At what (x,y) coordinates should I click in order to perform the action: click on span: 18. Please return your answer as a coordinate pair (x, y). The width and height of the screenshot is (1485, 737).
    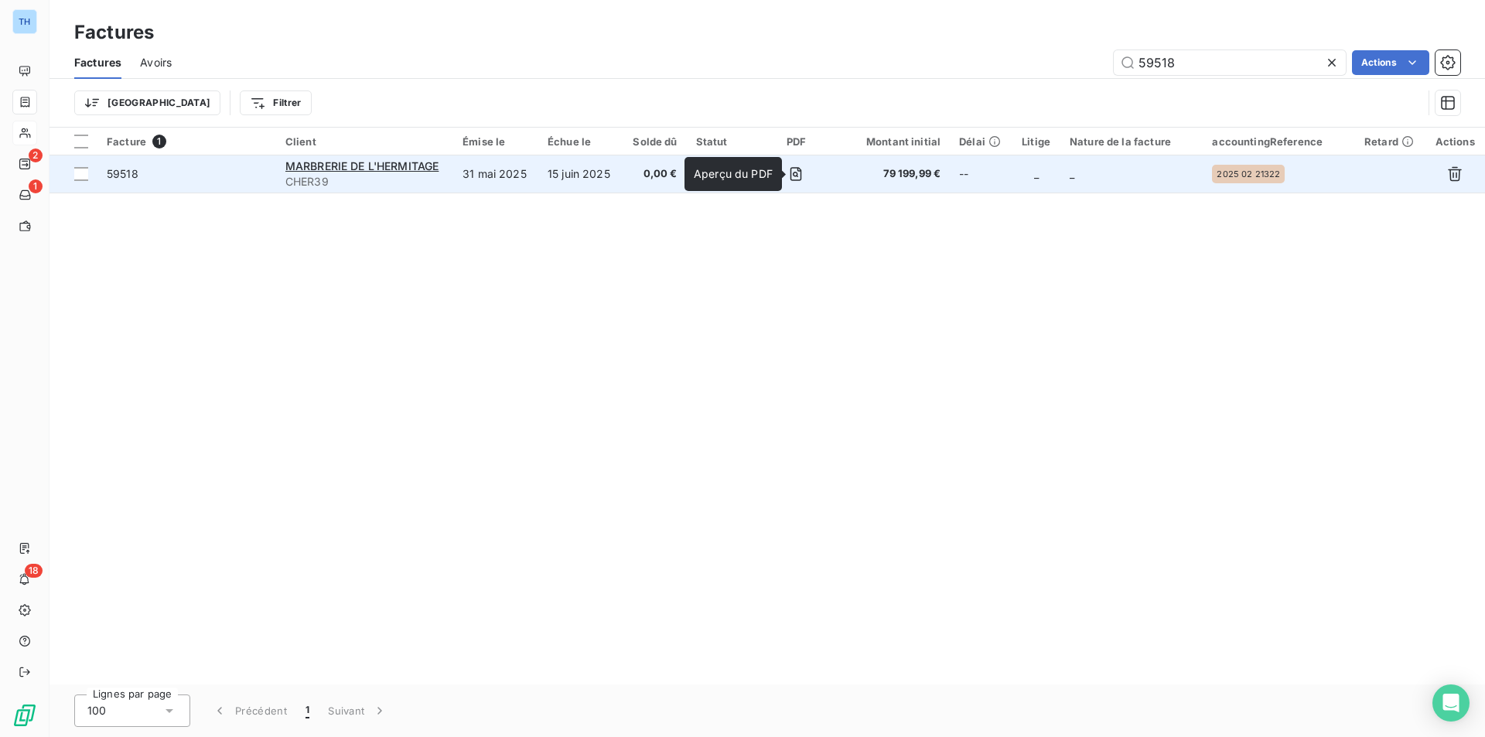
    Looking at the image, I should click on (33, 571).